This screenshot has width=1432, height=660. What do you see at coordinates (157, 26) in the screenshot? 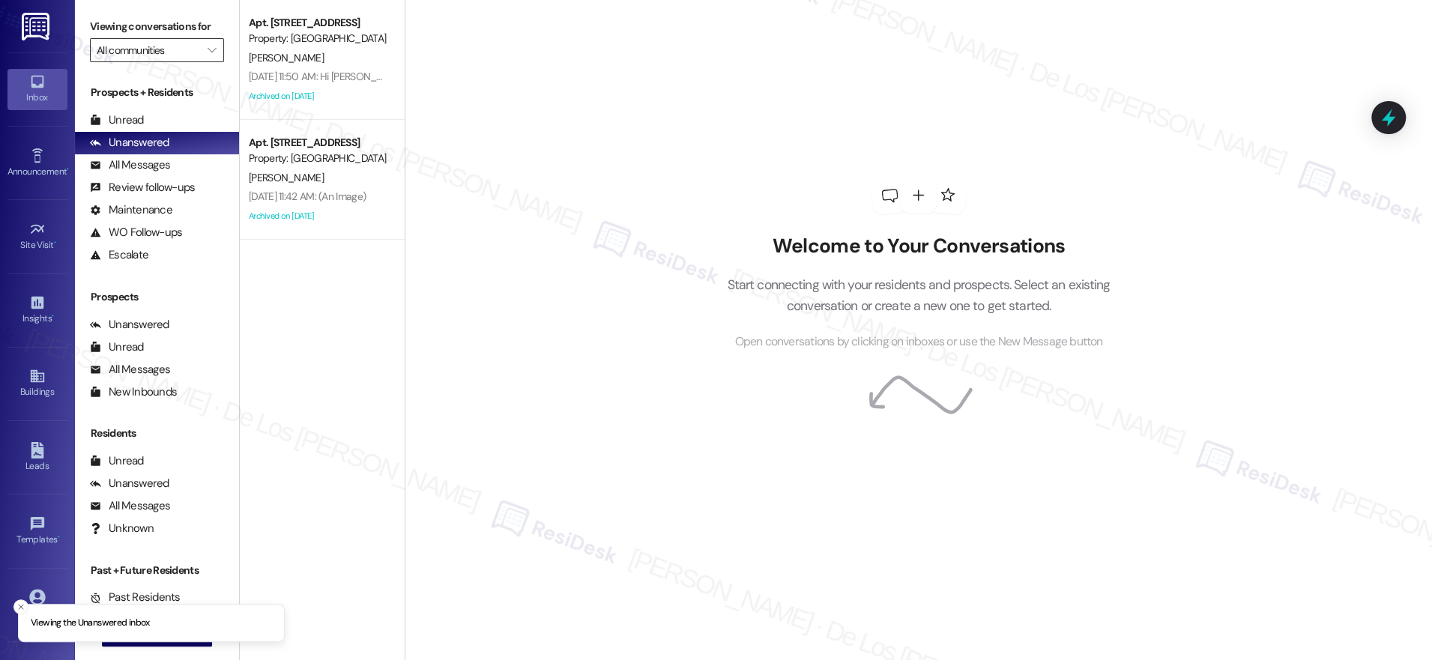
I see `label: Viewing conversations for` at bounding box center [157, 26].